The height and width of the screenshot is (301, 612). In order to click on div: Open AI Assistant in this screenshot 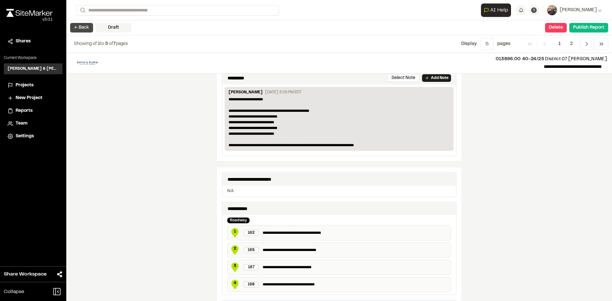, I will do `click(497, 10)`.